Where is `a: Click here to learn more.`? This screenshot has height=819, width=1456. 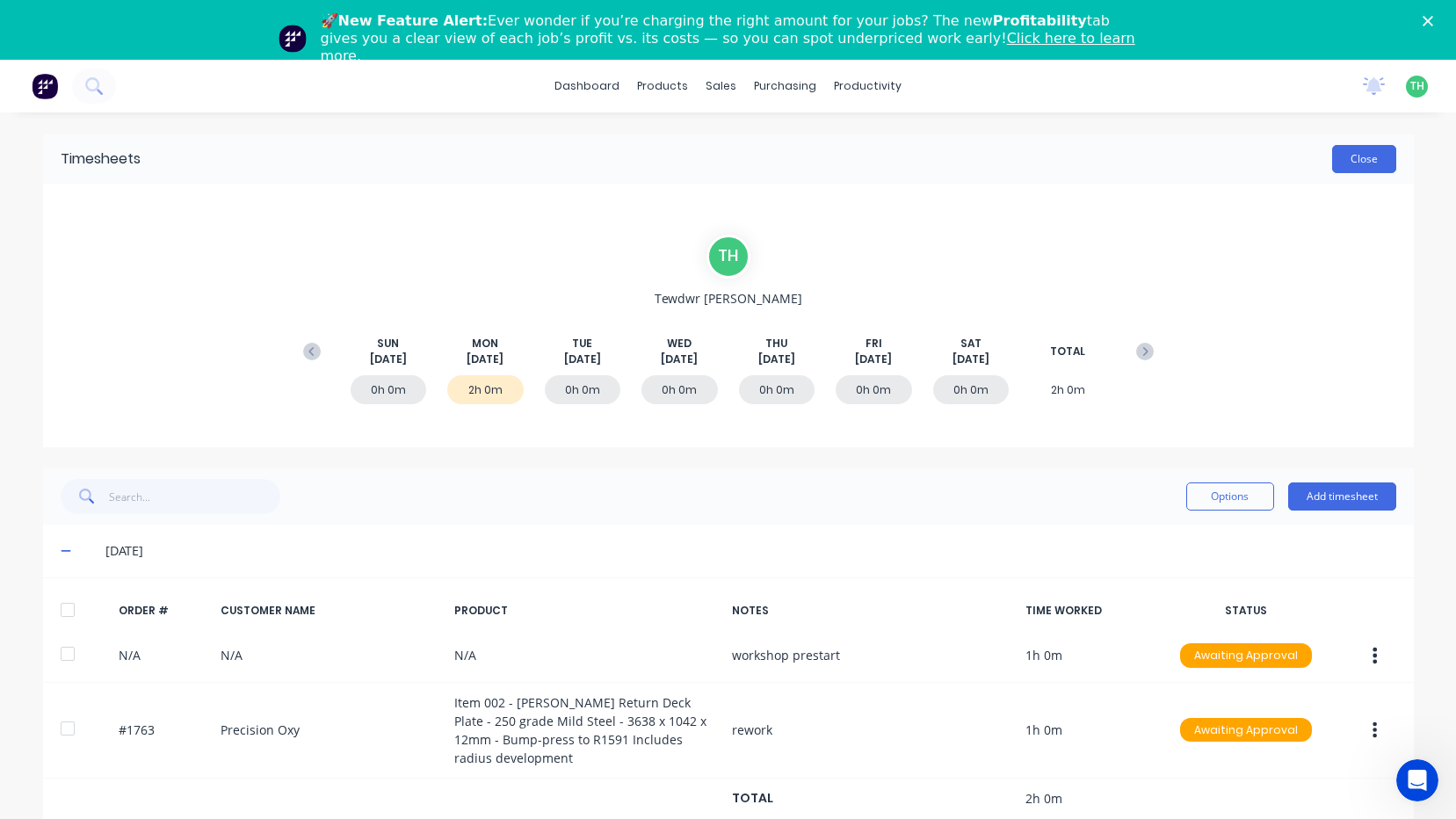
a: Click here to learn more. is located at coordinates (728, 47).